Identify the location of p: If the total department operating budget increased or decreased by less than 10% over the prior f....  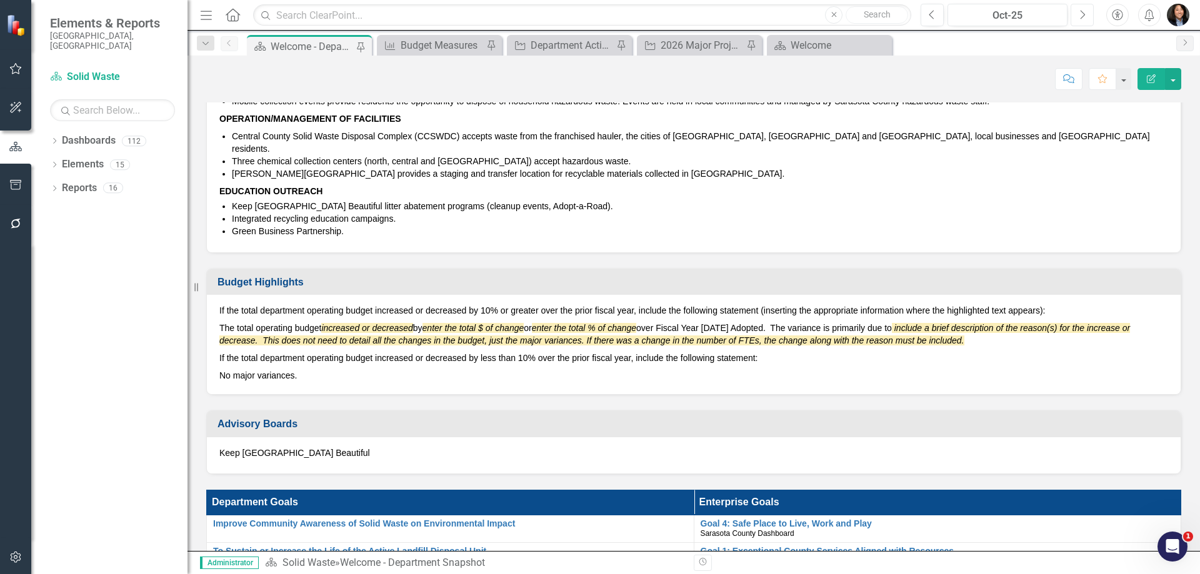
(694, 358).